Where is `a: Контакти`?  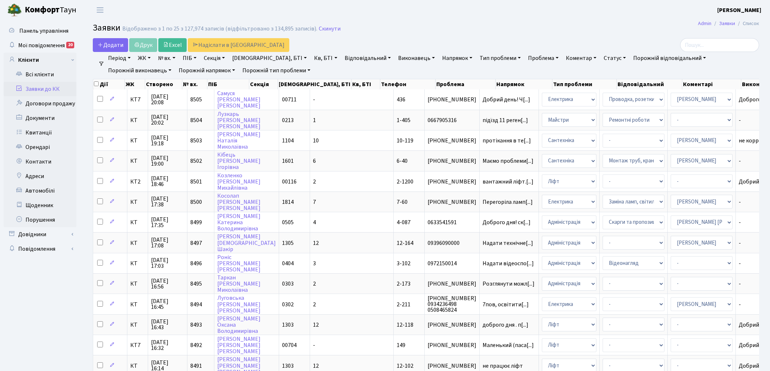 a: Контакти is located at coordinates (40, 162).